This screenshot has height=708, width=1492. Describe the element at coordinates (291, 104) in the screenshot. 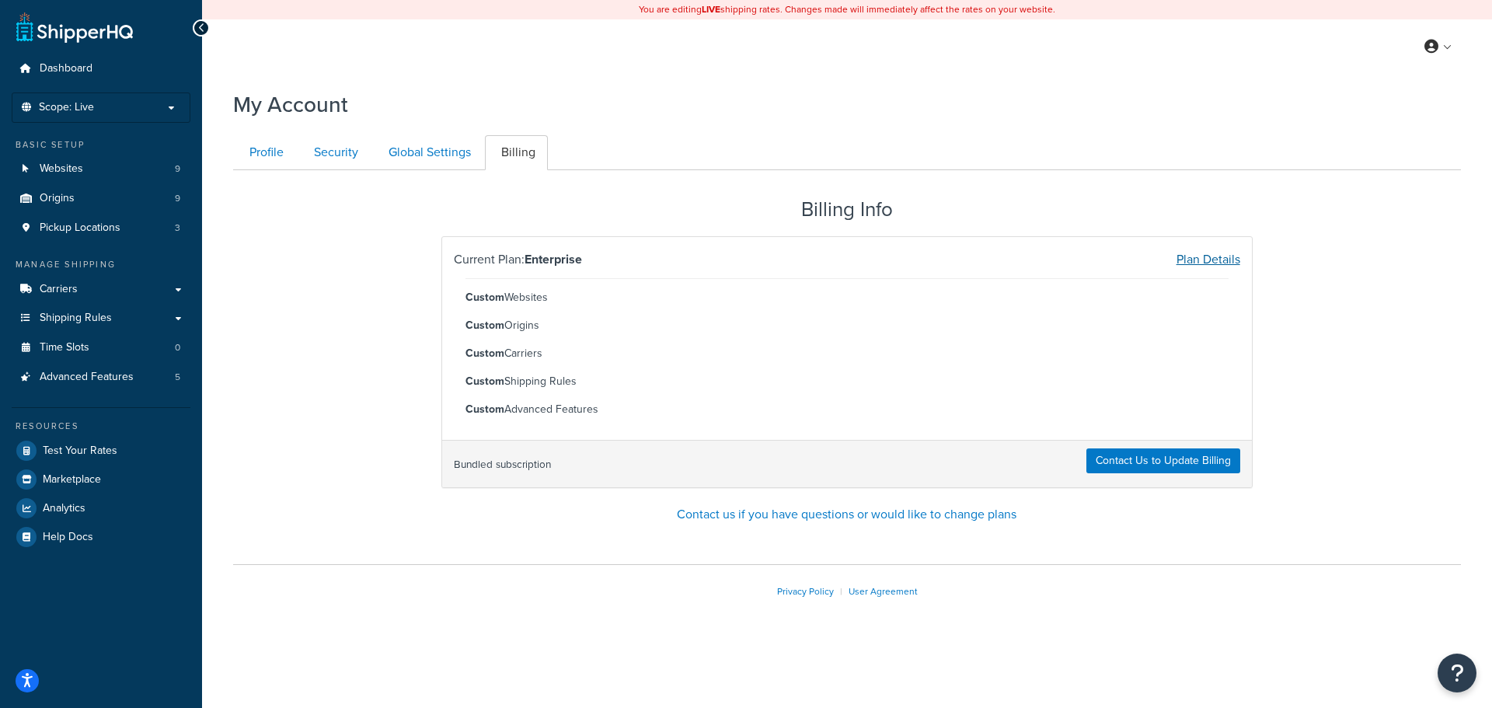

I see `h1: My Account` at that location.